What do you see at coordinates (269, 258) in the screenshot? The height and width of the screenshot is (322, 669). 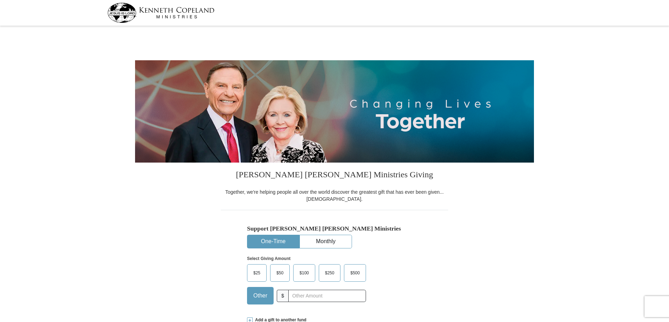 I see `strong: Select Giving Amount` at bounding box center [269, 258].